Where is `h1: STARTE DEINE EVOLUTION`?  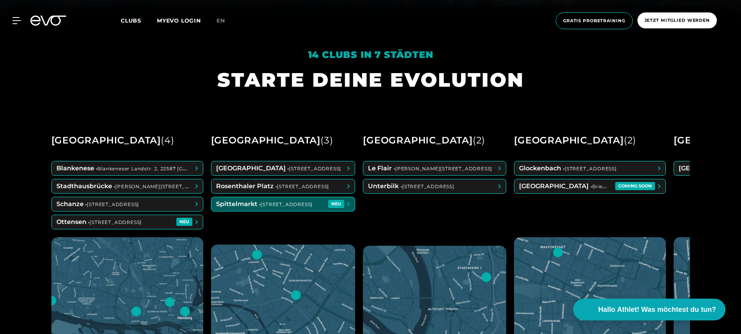
h1: STARTE DEINE EVOLUTION is located at coordinates (371, 80).